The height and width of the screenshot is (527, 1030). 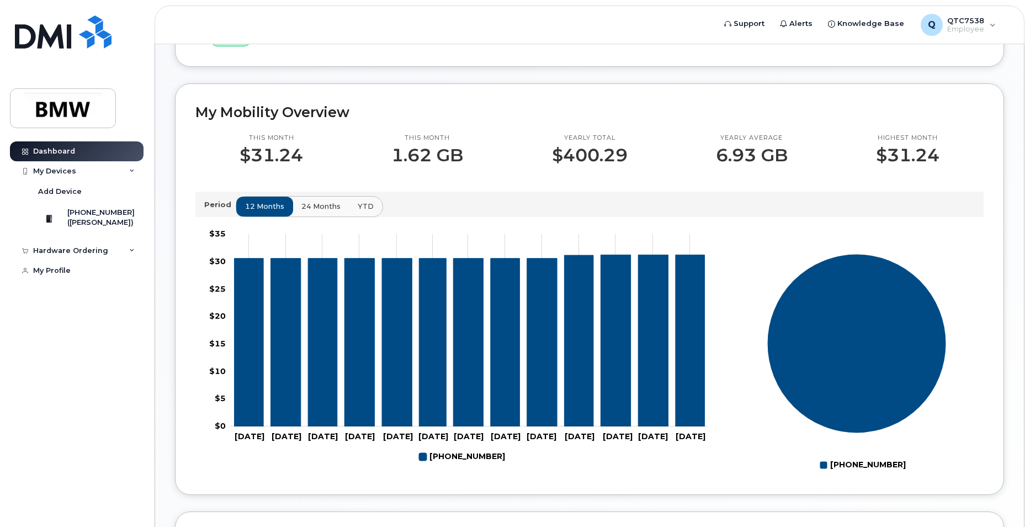 I want to click on tspan: $5, so click(x=220, y=398).